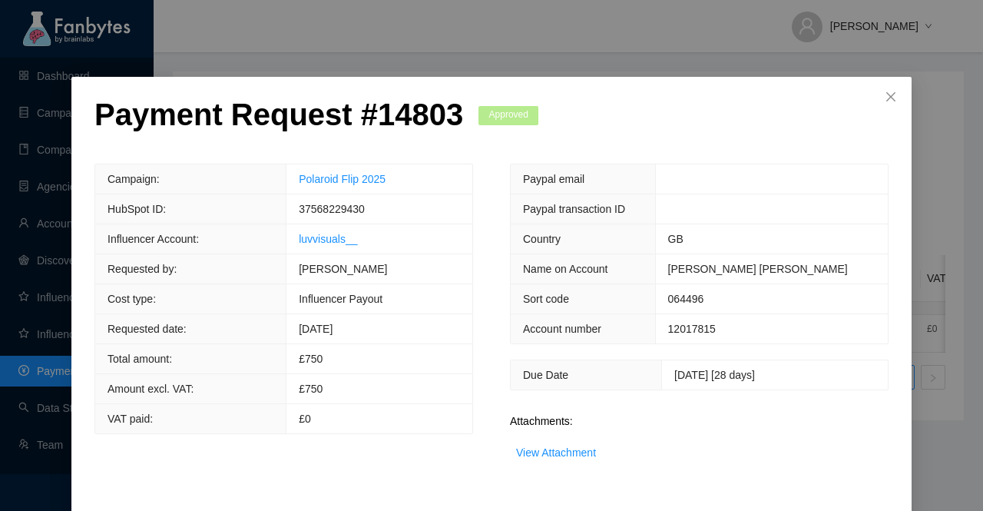 The height and width of the screenshot is (511, 983). I want to click on span: HubSpot ID:, so click(137, 209).